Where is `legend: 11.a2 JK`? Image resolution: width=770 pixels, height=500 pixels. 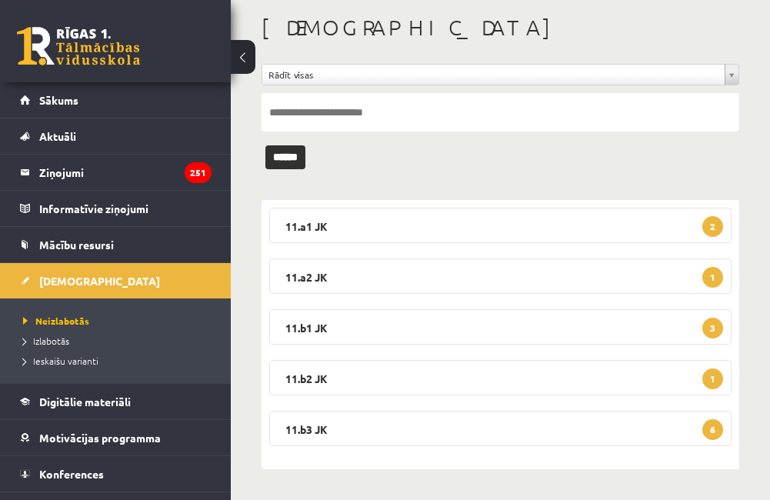 legend: 11.a2 JK is located at coordinates (500, 276).